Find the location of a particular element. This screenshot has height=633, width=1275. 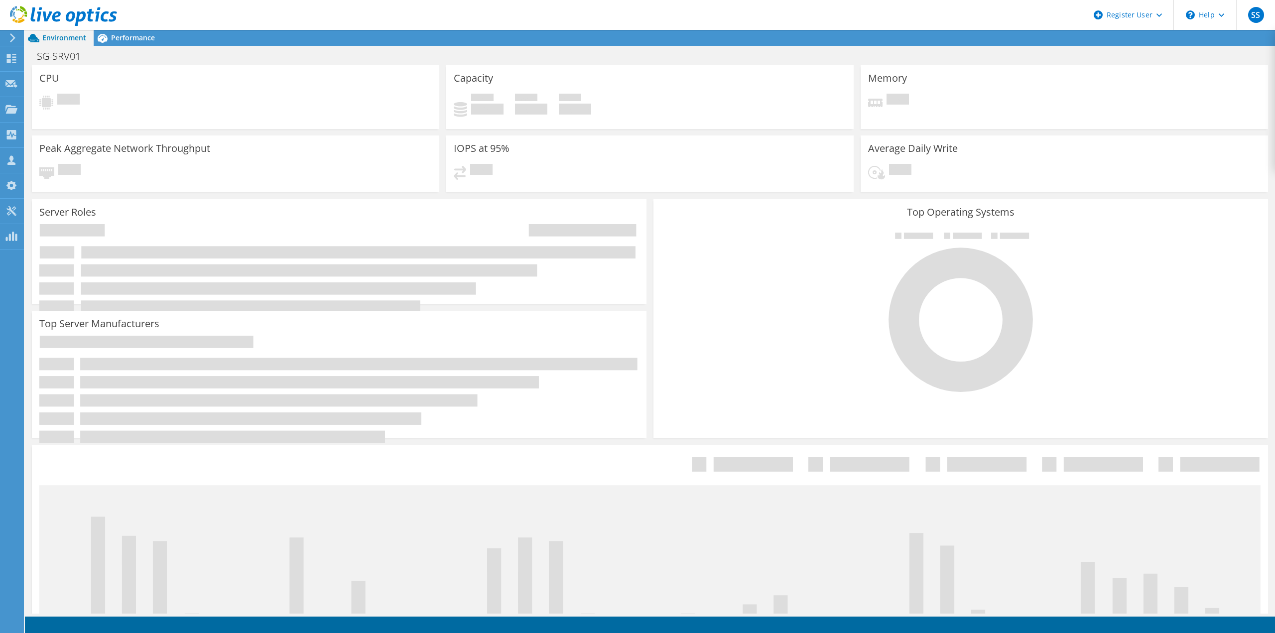

h3: Top Server Manufacturers is located at coordinates (99, 324).